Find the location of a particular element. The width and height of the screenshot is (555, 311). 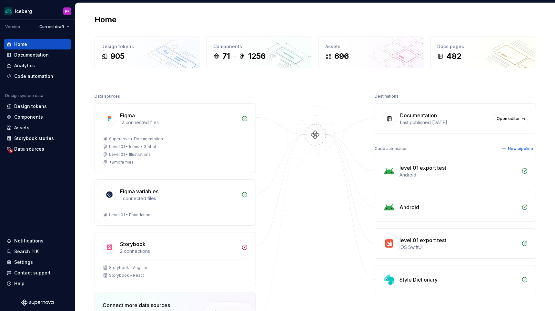

span: New pipeline is located at coordinates (521, 149).